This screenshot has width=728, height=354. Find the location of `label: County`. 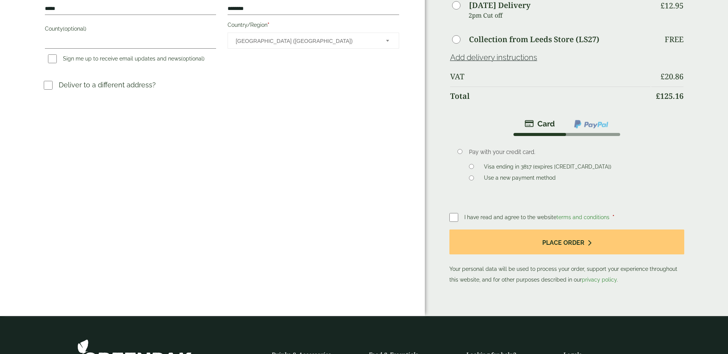

label: County is located at coordinates (130, 30).